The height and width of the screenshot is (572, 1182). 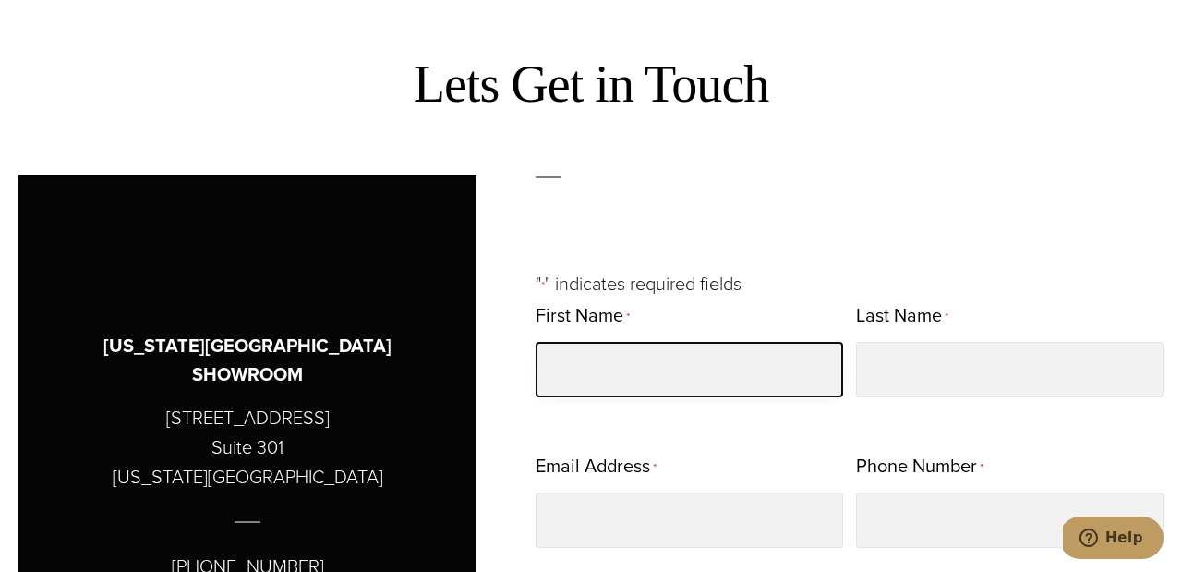 What do you see at coordinates (902, 316) in the screenshot?
I see `label: Last Name` at bounding box center [902, 316].